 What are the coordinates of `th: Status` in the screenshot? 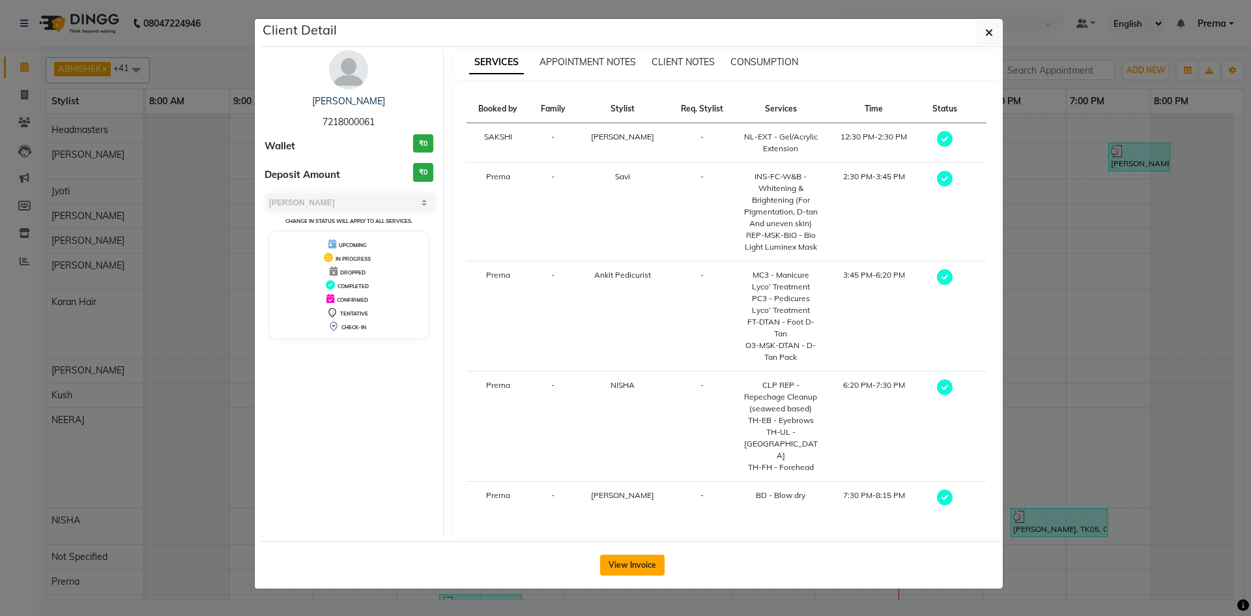 It's located at (944, 109).